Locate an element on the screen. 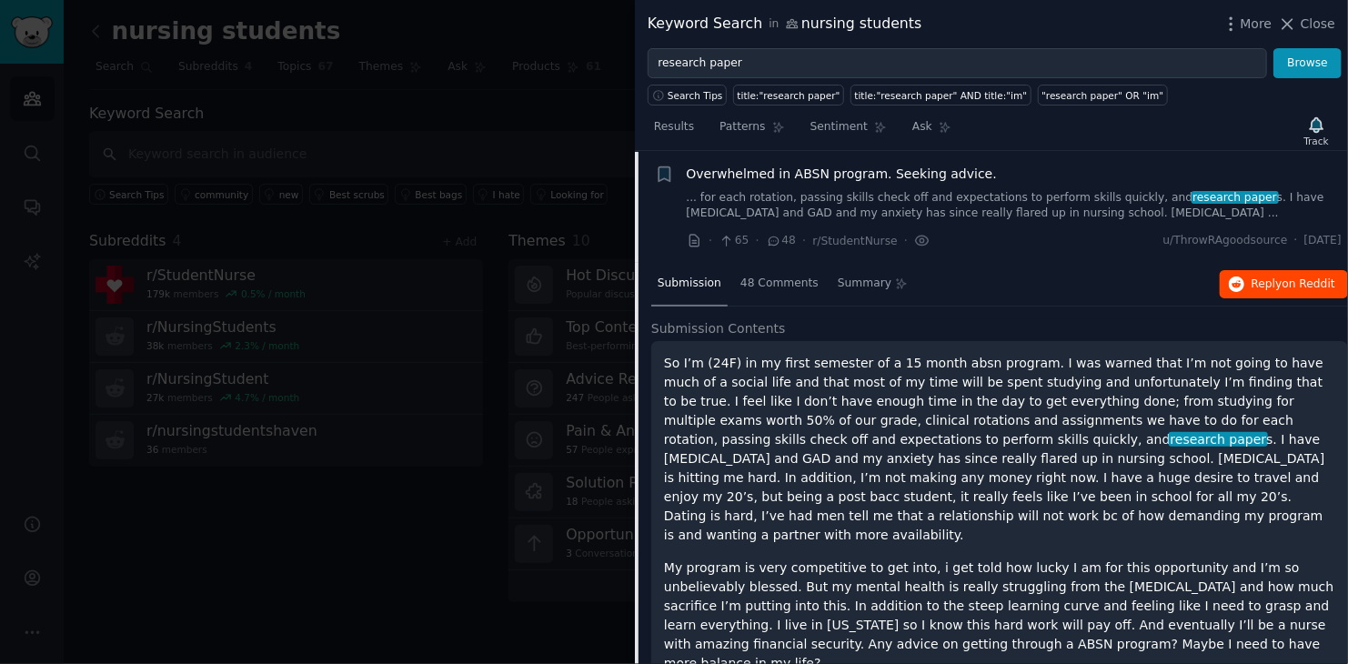  span: r/StudentNurse is located at coordinates (855, 241).